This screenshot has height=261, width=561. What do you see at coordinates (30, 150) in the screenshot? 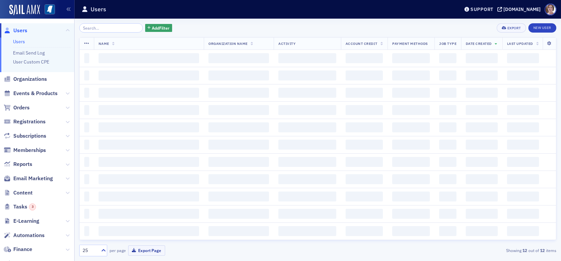
I see `span: Memberships` at bounding box center [30, 150].